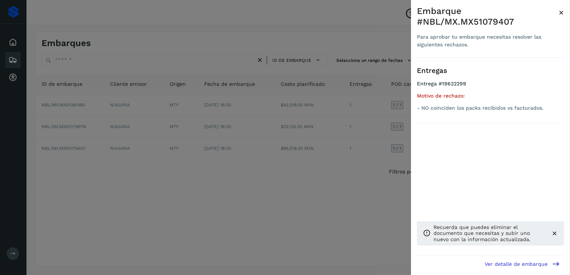 This screenshot has width=570, height=275. Describe the element at coordinates (491, 71) in the screenshot. I see `h3: Entregas` at that location.